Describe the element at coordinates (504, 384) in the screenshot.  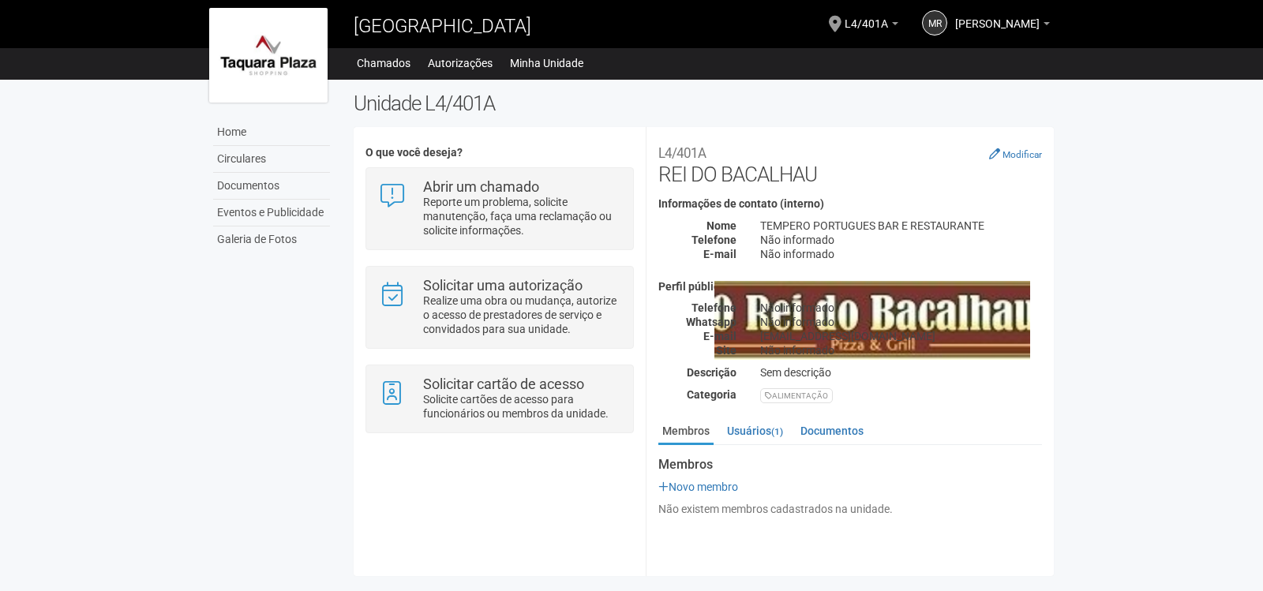
I see `strong: Solicitar cartão de acesso` at that location.